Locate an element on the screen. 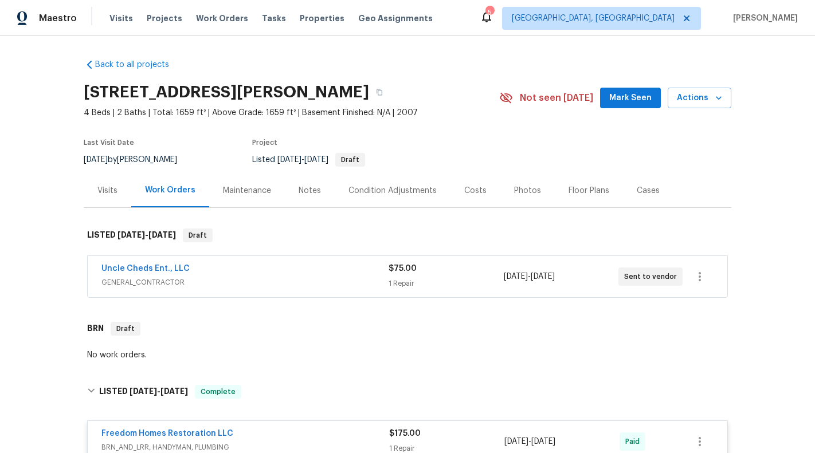  span: Last Visit Date is located at coordinates (109, 143).